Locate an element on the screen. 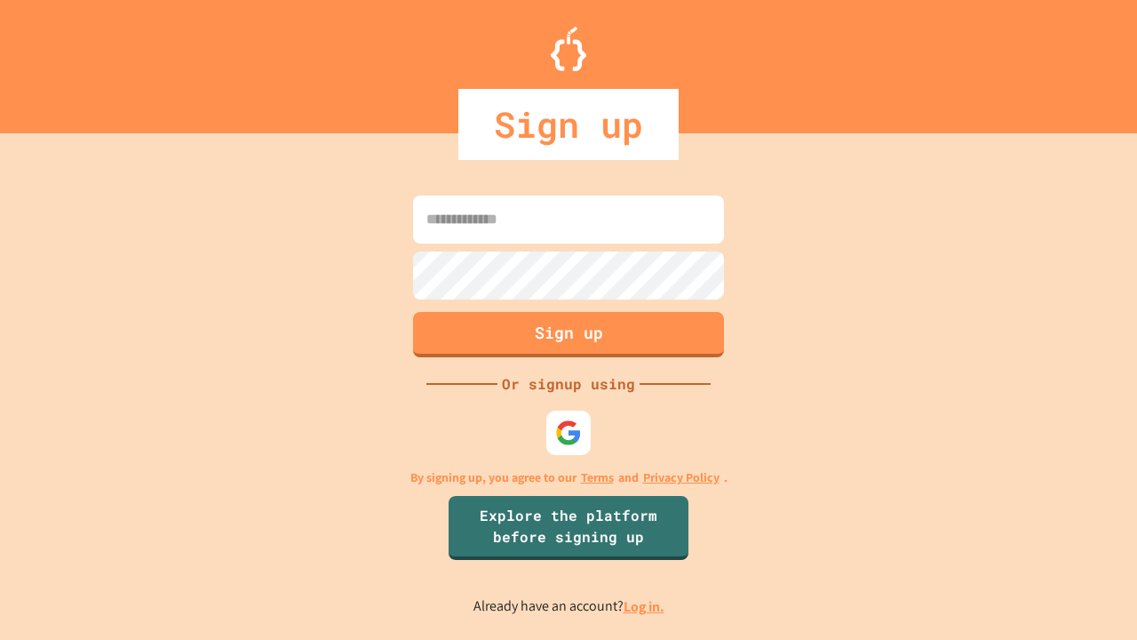 This screenshot has height=640, width=1137. a: Terms is located at coordinates (597, 477).